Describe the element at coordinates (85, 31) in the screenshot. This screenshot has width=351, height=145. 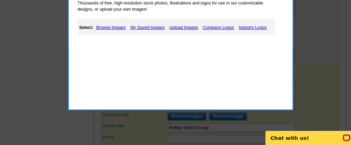
I see `strong: Select:` at that location.